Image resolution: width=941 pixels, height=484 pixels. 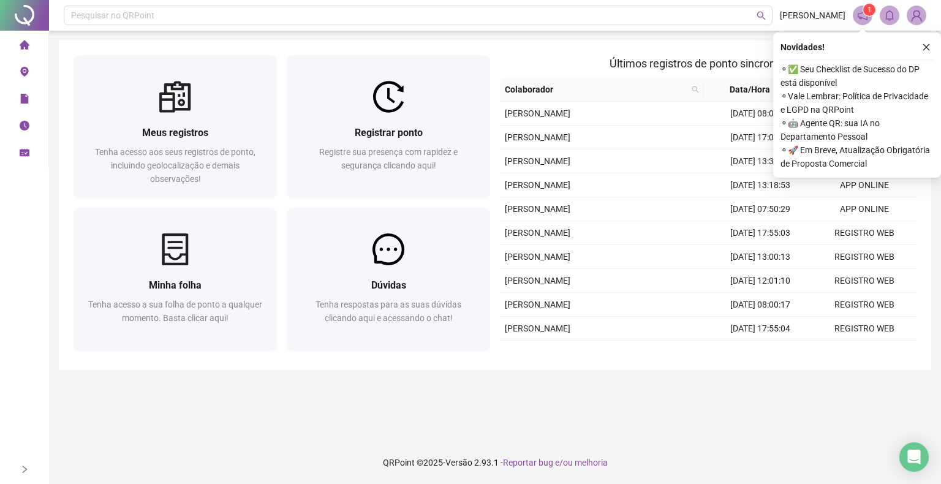 What do you see at coordinates (802, 47) in the screenshot?
I see `span: Novidades !` at bounding box center [802, 47].